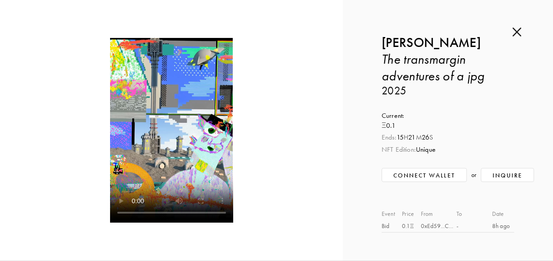 The width and height of the screenshot is (553, 261). Describe the element at coordinates (391, 215) in the screenshot. I see `div: Event` at that location.